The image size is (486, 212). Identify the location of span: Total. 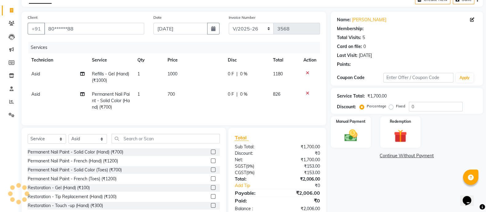
(242, 137).